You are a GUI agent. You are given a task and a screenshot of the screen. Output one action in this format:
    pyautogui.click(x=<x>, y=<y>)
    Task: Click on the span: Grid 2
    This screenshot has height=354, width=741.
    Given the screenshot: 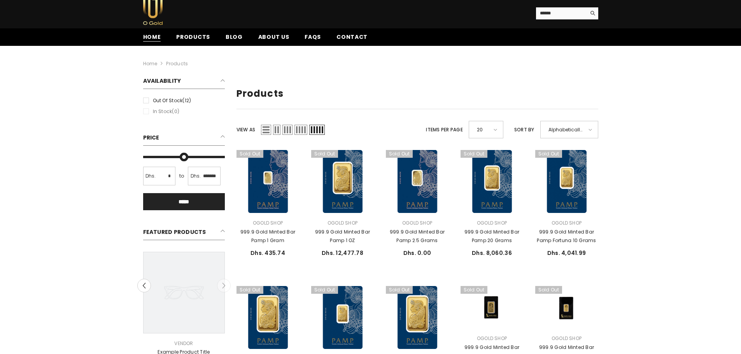 What is the action you would take?
    pyautogui.click(x=277, y=130)
    